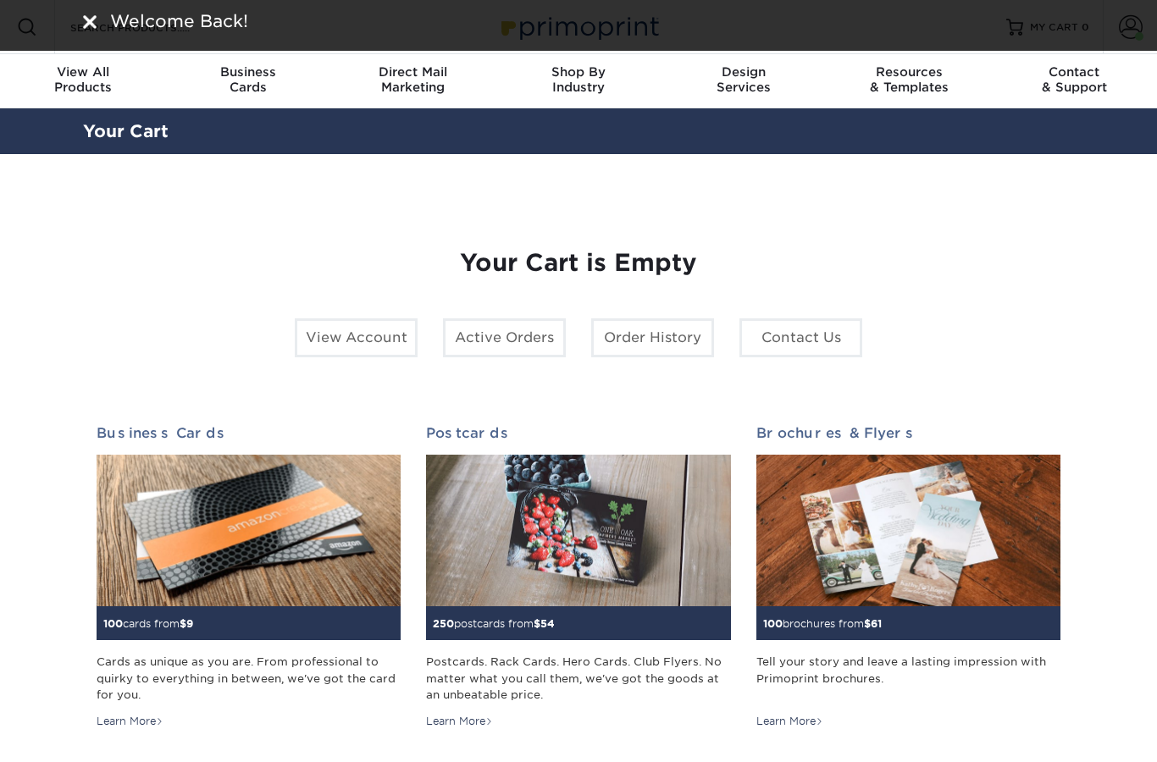 Image resolution: width=1157 pixels, height=762 pixels. Describe the element at coordinates (652, 338) in the screenshot. I see `a: Order History` at that location.